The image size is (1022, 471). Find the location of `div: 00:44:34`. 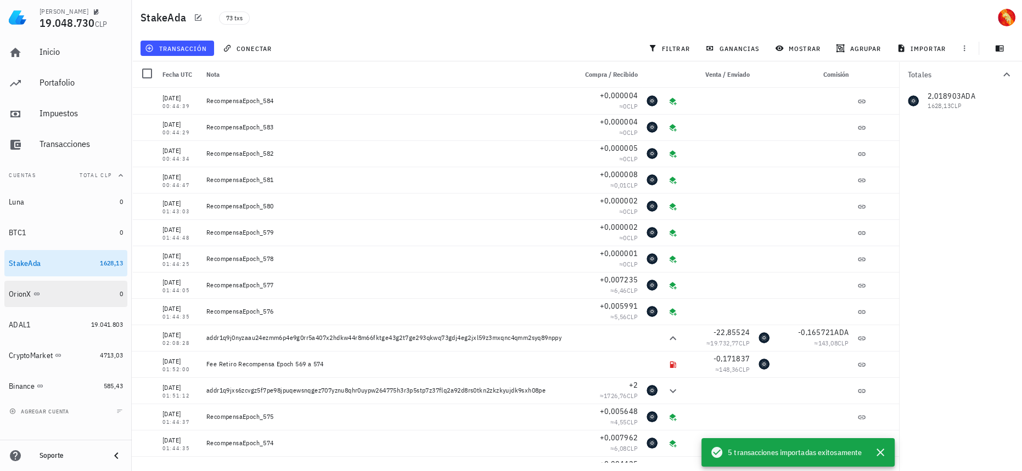

div: 00:44:34 is located at coordinates (180, 159).